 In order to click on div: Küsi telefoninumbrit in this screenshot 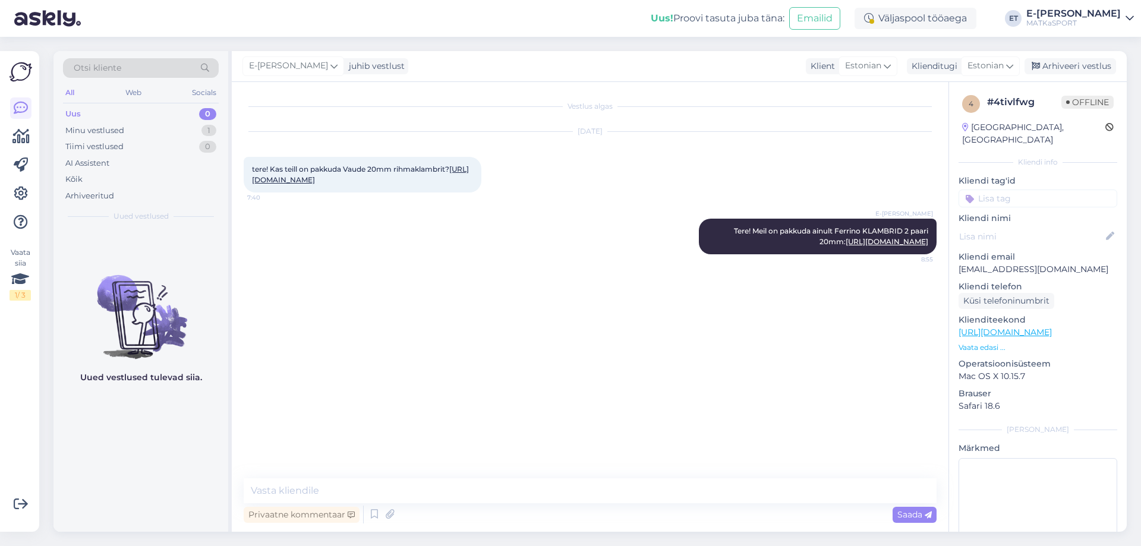, I will do `click(1006, 301)`.